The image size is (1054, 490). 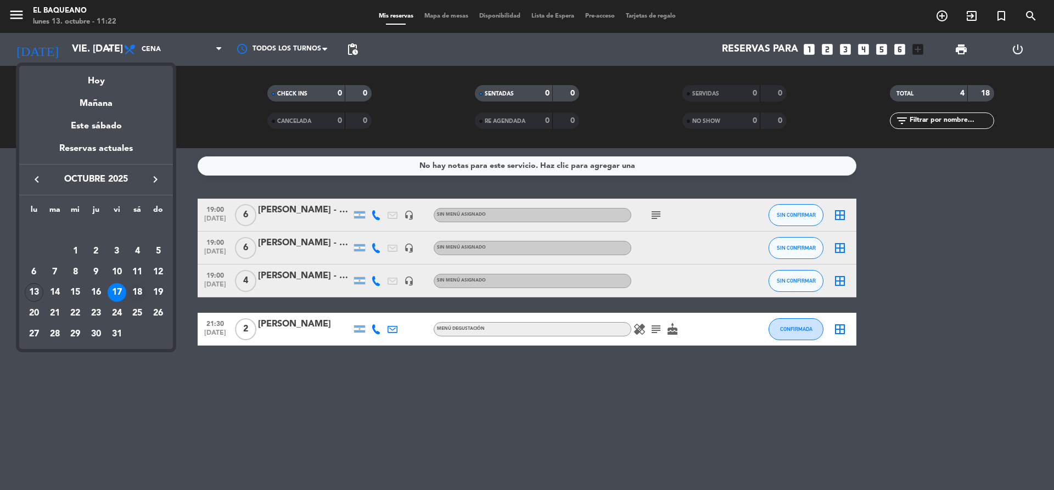 What do you see at coordinates (75, 251) in the screenshot?
I see `td: 1 de octubre de 2025` at bounding box center [75, 251].